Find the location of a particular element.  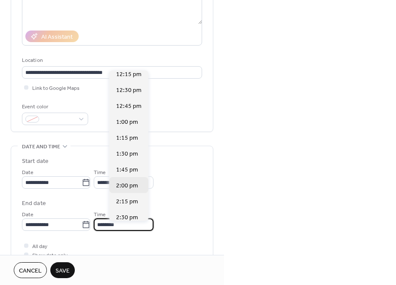

span: Save is located at coordinates (62, 271).